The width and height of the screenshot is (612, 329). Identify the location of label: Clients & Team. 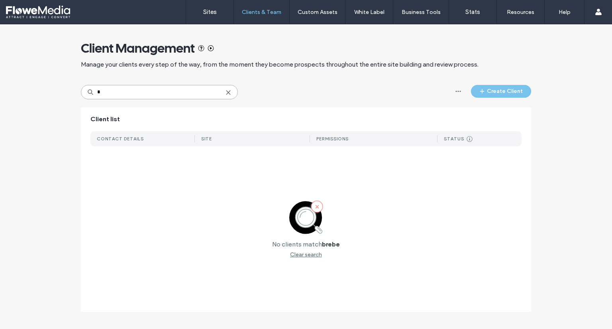
(261, 12).